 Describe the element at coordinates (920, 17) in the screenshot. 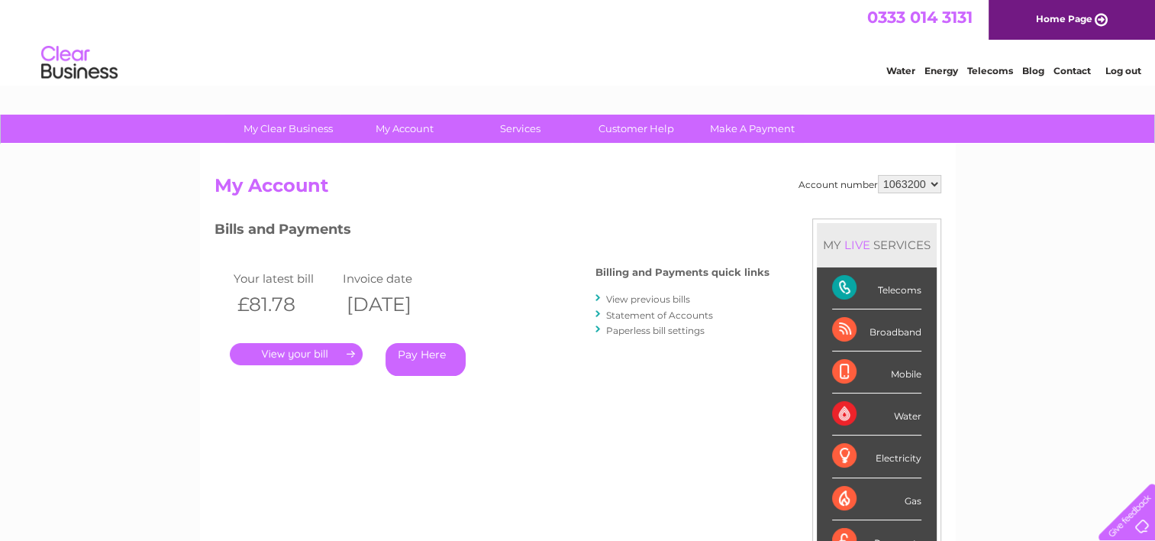

I see `a: 0333 014 3131` at that location.